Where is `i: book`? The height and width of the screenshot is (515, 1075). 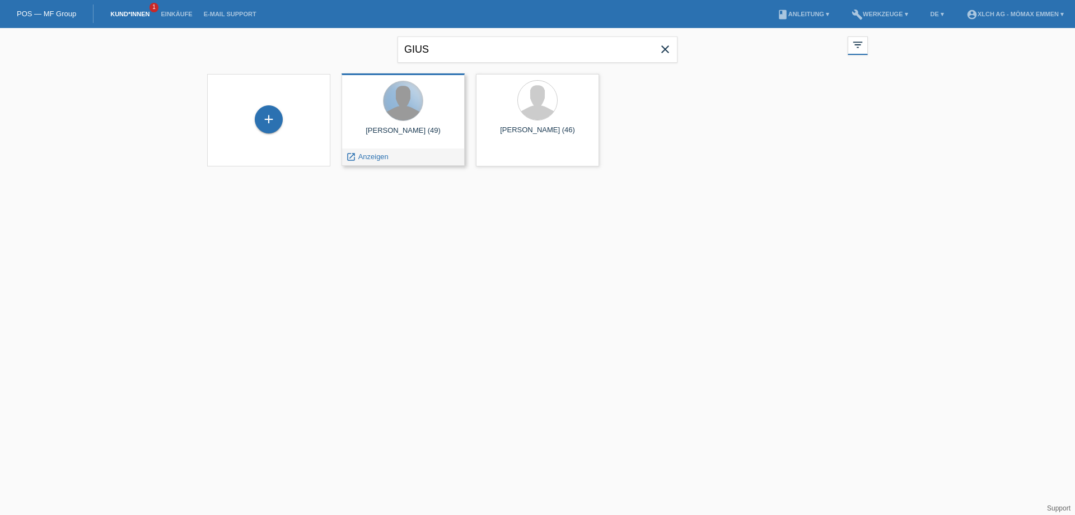
i: book is located at coordinates (783, 15).